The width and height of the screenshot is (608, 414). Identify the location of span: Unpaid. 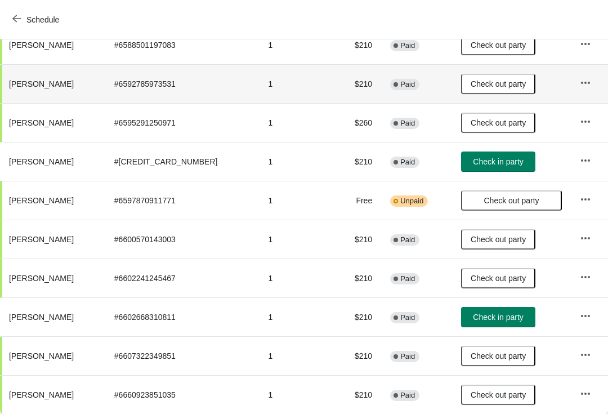
(412, 201).